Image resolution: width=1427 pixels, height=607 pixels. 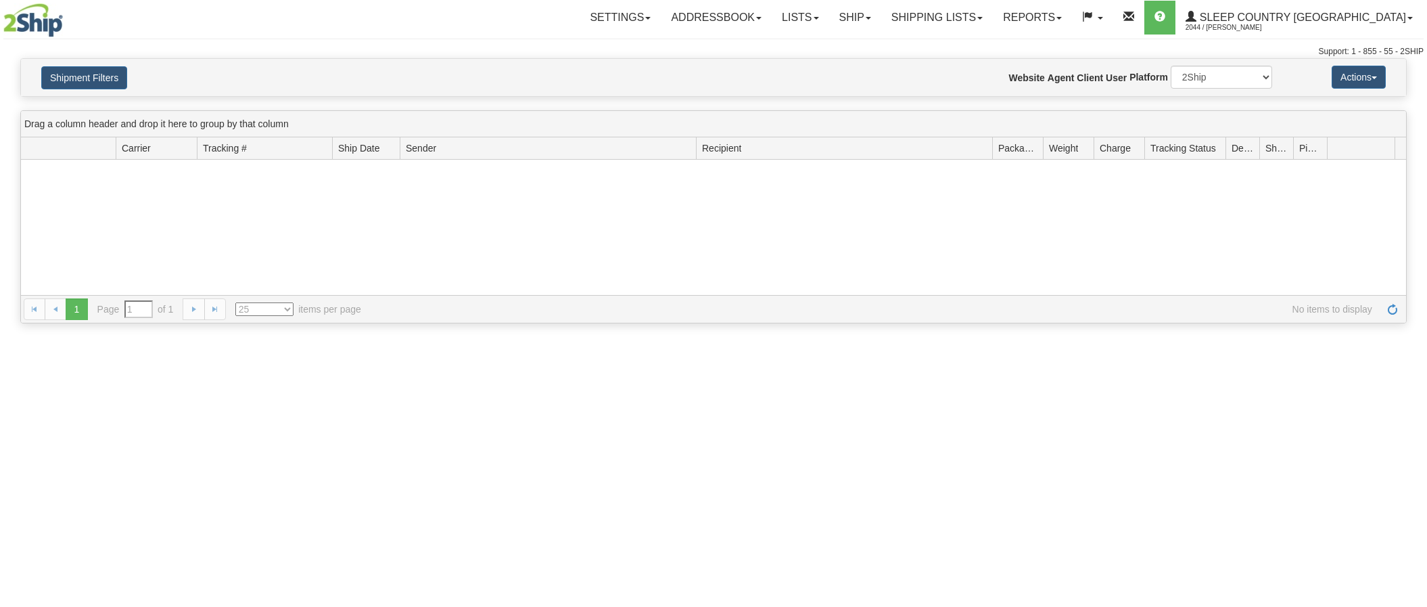 What do you see at coordinates (225, 148) in the screenshot?
I see `span: Tracking #` at bounding box center [225, 148].